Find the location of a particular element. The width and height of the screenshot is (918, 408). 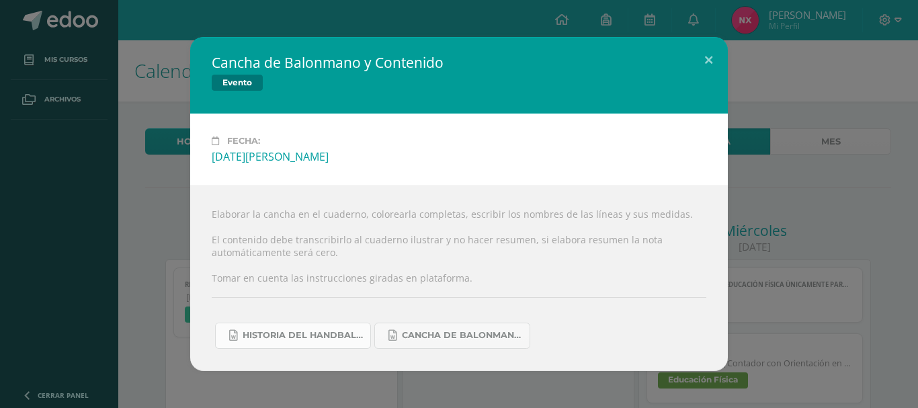

button: Close (Esc) is located at coordinates (708, 60).